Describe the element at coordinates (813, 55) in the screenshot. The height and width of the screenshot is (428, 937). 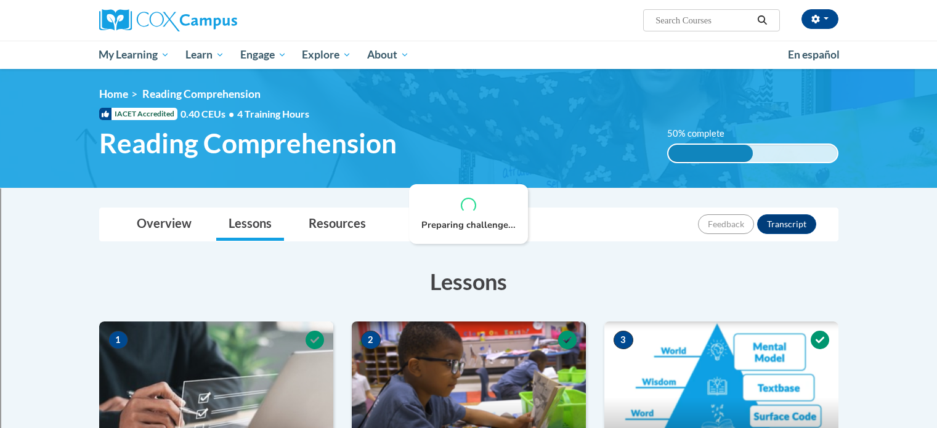
I see `a: En español` at that location.